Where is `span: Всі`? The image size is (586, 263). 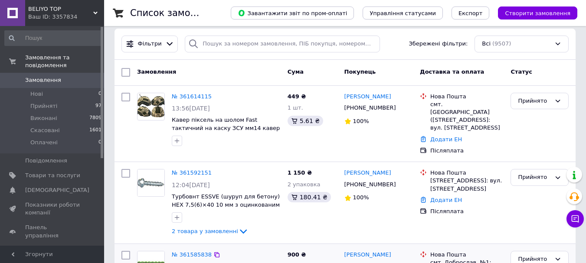 span: Всі is located at coordinates (486, 44).